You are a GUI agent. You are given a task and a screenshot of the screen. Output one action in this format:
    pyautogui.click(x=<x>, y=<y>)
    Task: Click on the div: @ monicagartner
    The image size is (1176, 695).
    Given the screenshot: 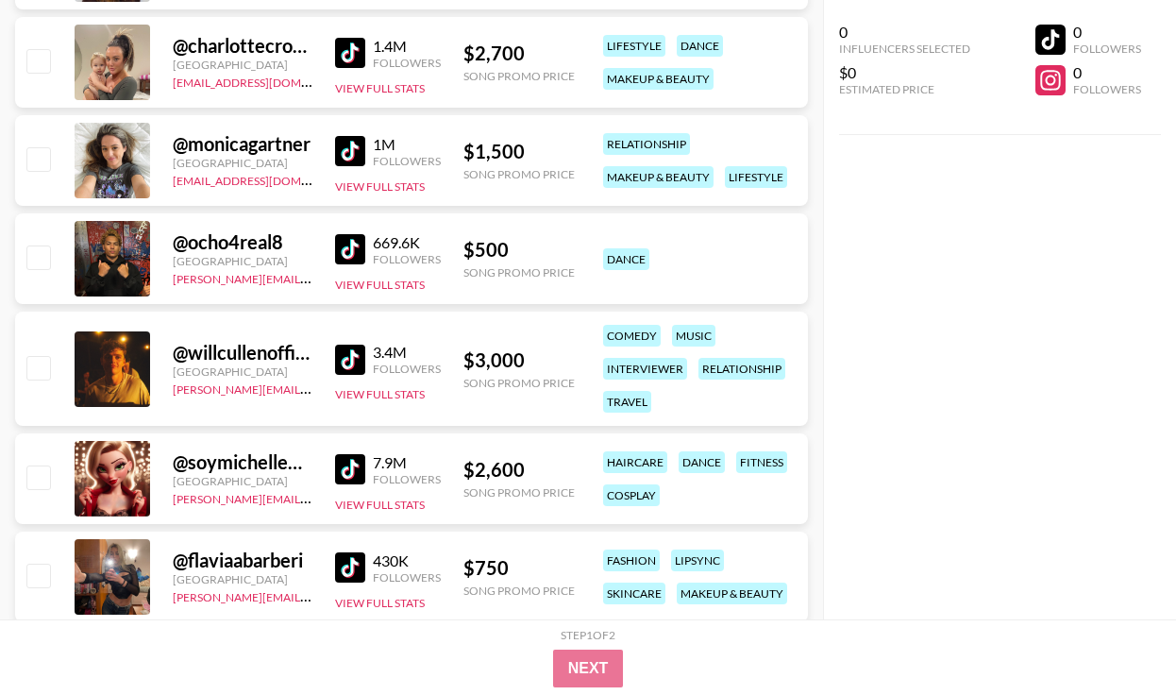 What is the action you would take?
    pyautogui.click(x=243, y=143)
    